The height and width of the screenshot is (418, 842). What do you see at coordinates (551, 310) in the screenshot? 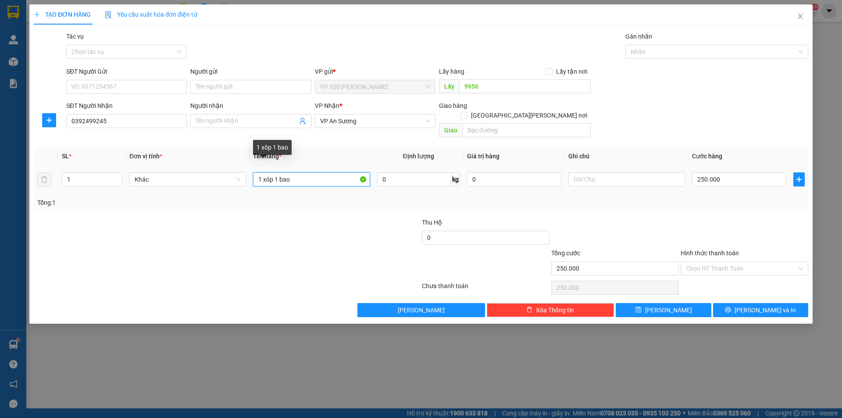
I see `button: deleteXóa Thông tin` at bounding box center [551, 310].